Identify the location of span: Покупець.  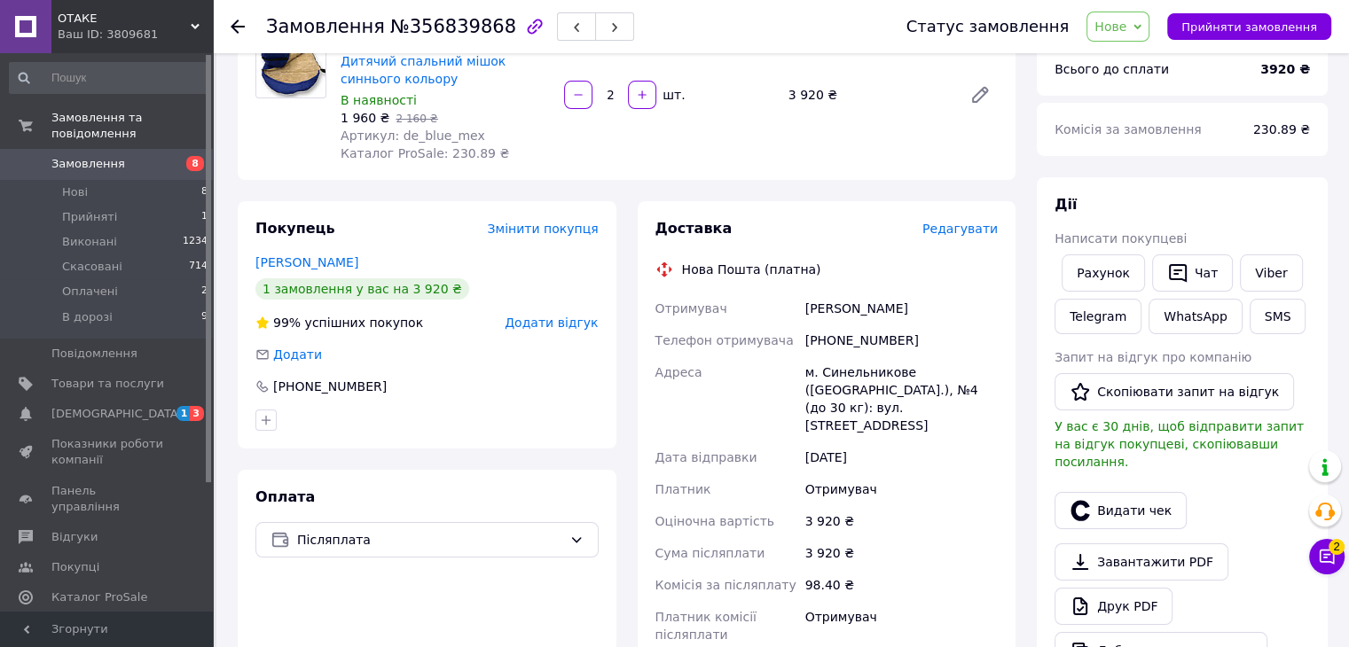
(295, 228).